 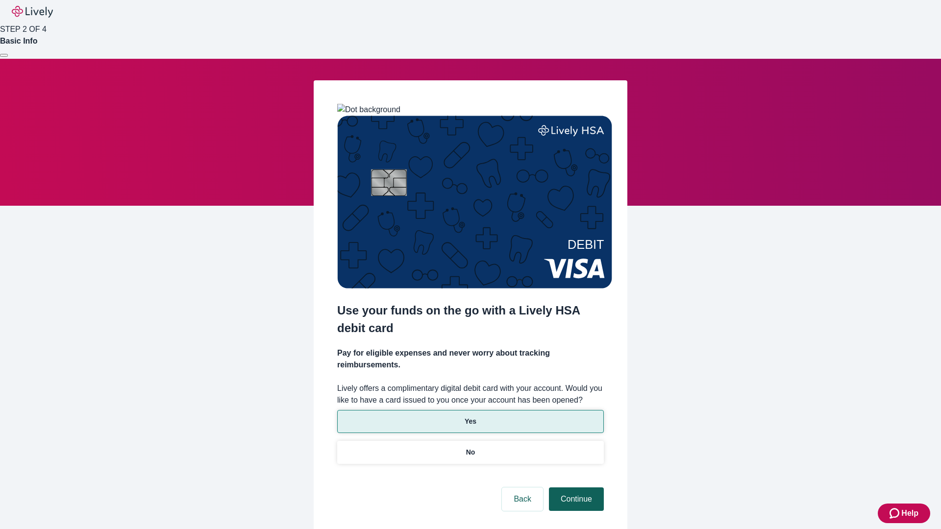 I want to click on button: Back, so click(x=522, y=499).